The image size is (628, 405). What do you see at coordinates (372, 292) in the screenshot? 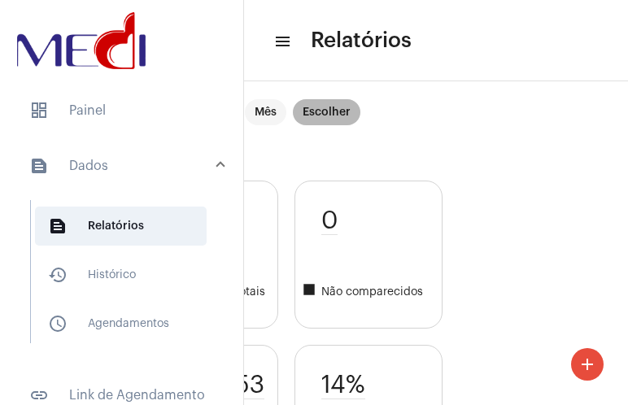
I see `span: Não comparecidos` at bounding box center [372, 292].